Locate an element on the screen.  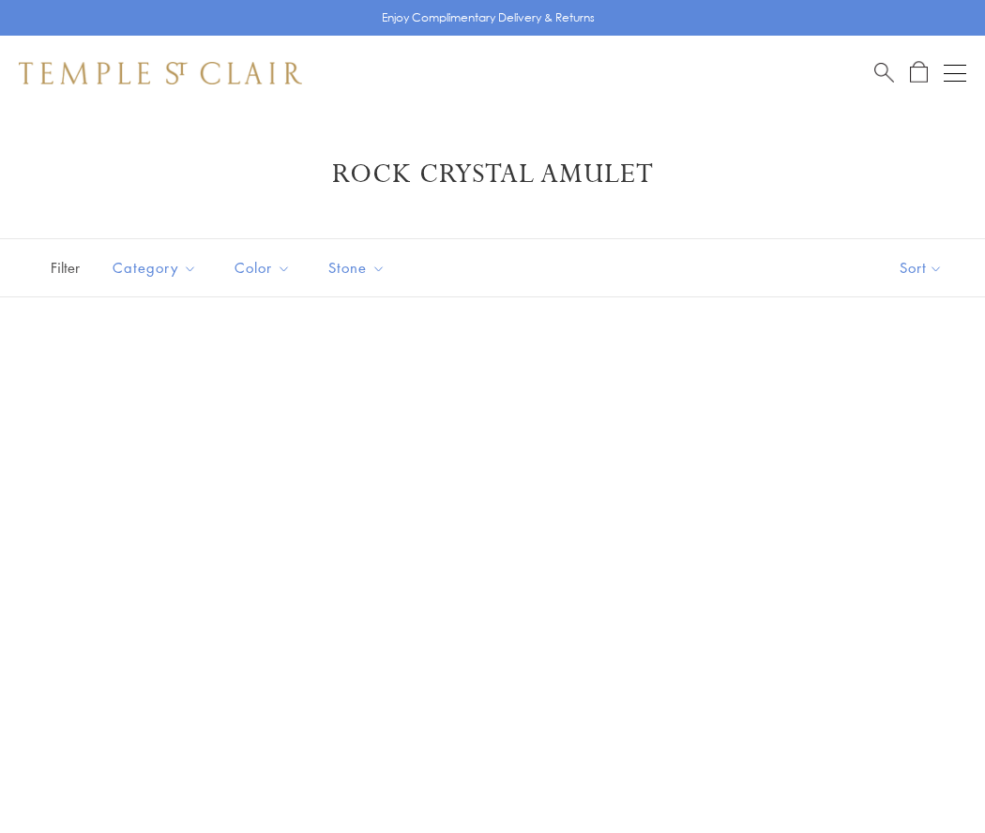
button: Category is located at coordinates (155, 267).